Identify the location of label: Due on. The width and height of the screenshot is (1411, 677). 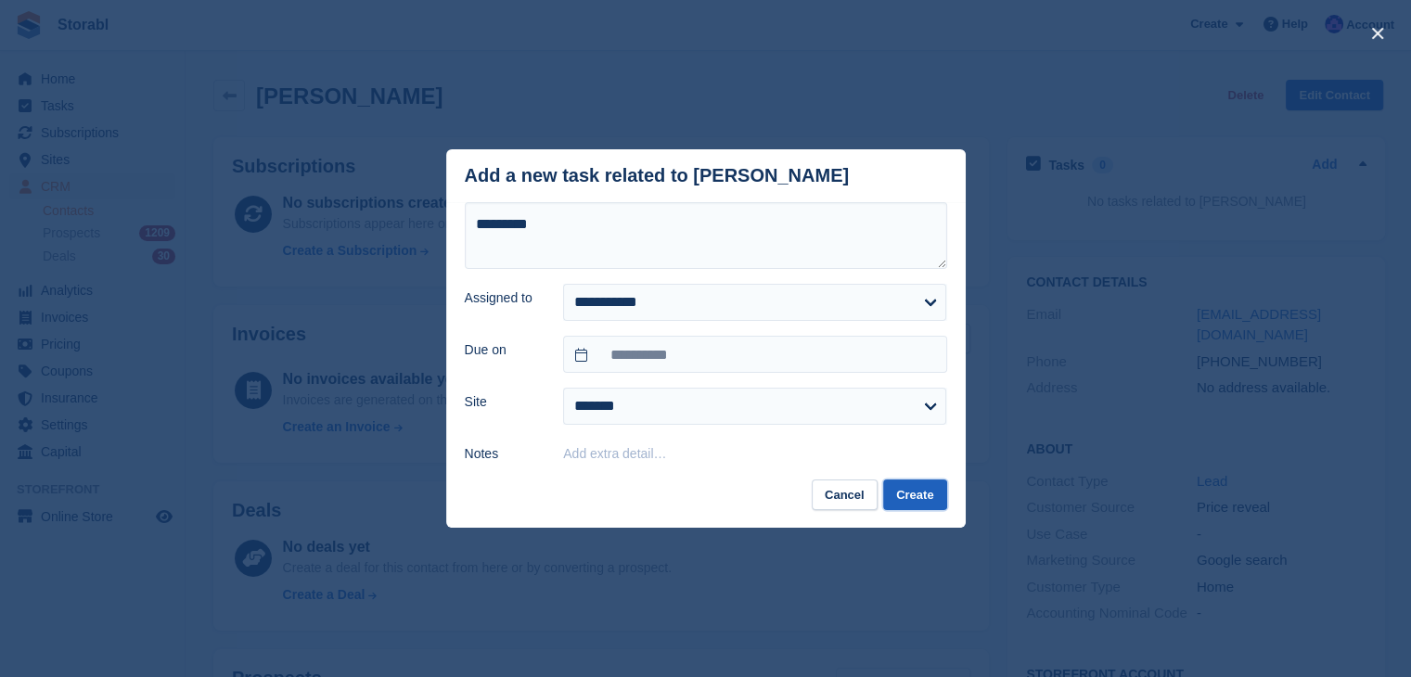
(503, 350).